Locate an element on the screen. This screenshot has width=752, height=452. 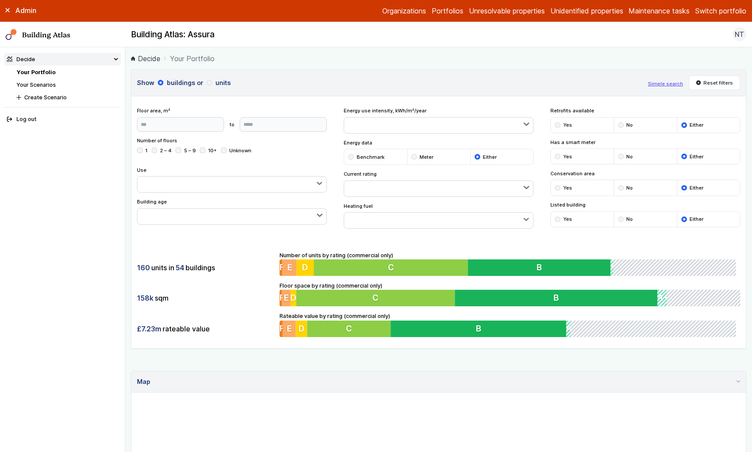
button: Switch portfolio is located at coordinates (721, 11).